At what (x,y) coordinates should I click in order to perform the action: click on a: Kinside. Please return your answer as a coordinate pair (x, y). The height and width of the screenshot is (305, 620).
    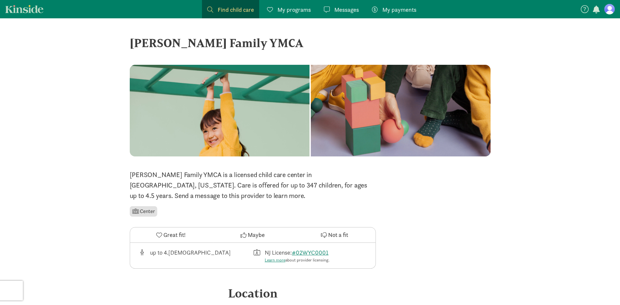
    Looking at the image, I should click on (24, 9).